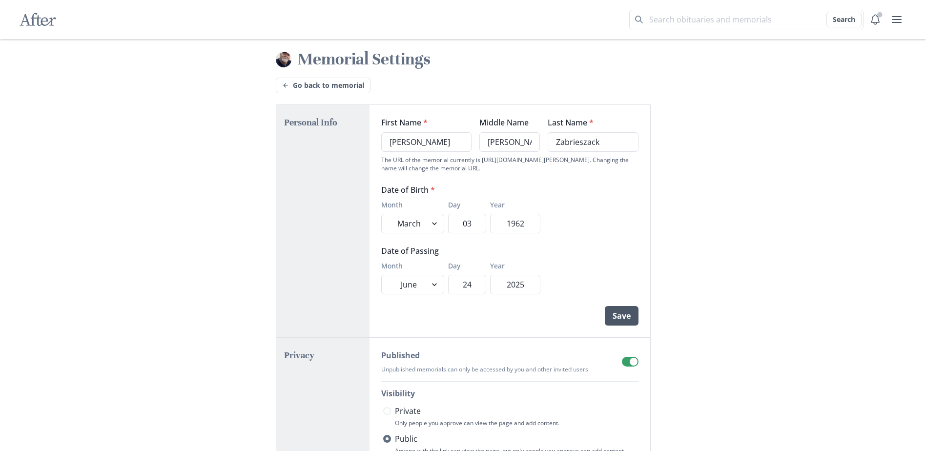 This screenshot has width=926, height=451. Describe the element at coordinates (590, 122) in the screenshot. I see `label: Last Name` at that location.